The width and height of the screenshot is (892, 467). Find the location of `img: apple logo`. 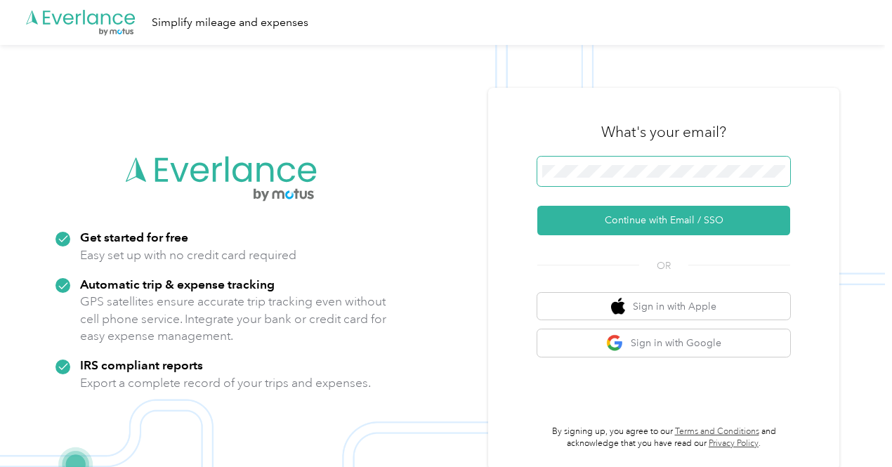

img: apple logo is located at coordinates (618, 306).